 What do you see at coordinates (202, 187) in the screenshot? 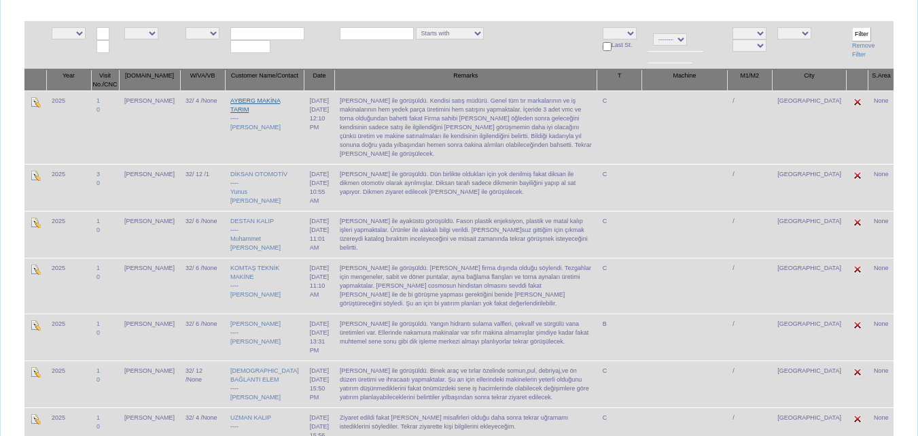
I see `td: 32/ 12 /1` at bounding box center [202, 187].